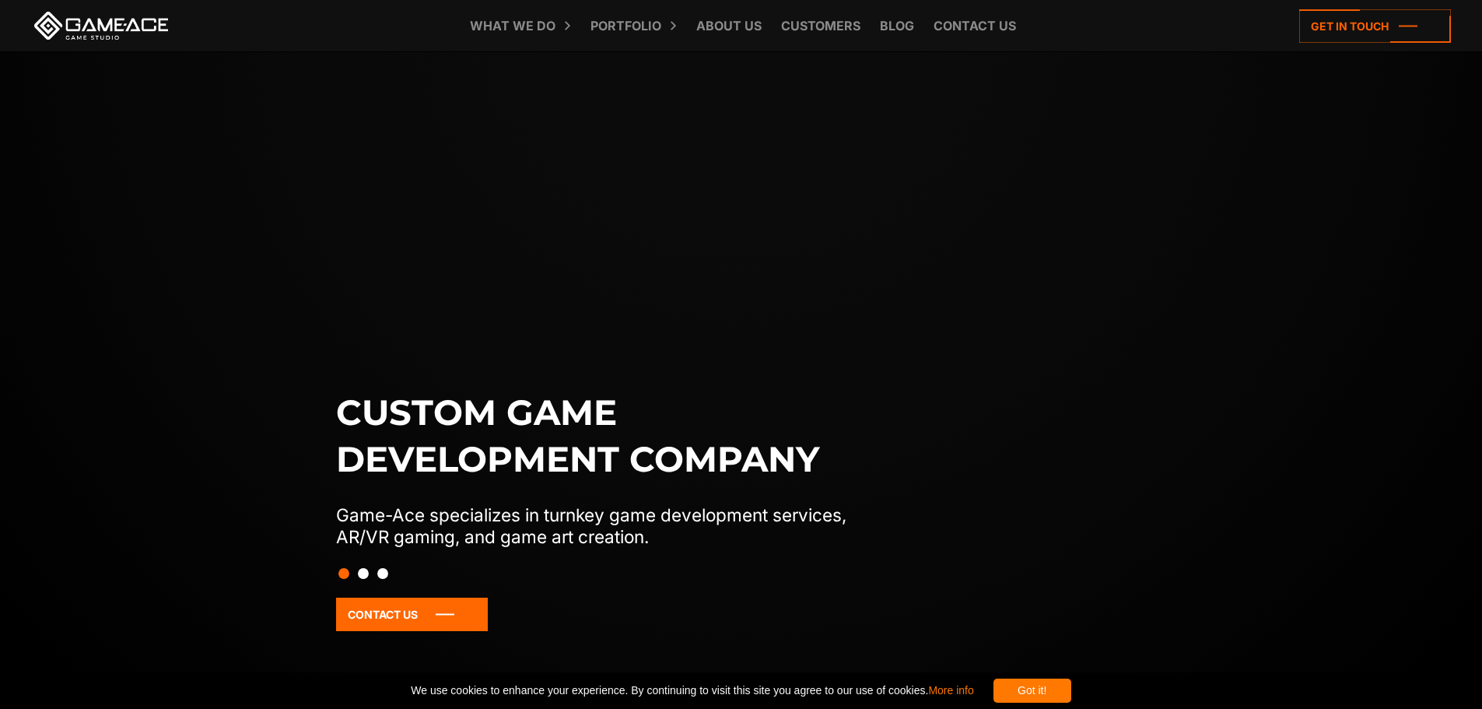 The image size is (1482, 709). What do you see at coordinates (383, 573) in the screenshot?
I see `button: Slide 3` at bounding box center [383, 573].